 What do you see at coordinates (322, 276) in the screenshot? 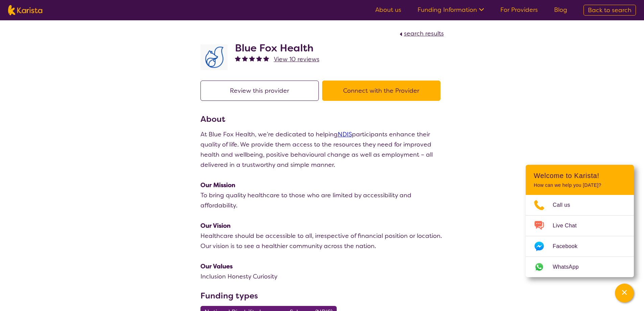
I see `p: Inclusion Honesty Curiosity` at bounding box center [322, 276].